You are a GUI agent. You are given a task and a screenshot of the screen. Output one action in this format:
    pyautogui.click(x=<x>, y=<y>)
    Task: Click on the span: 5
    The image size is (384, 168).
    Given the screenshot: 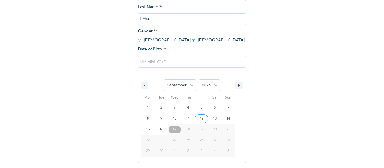 What is the action you would take?
    pyautogui.click(x=202, y=108)
    